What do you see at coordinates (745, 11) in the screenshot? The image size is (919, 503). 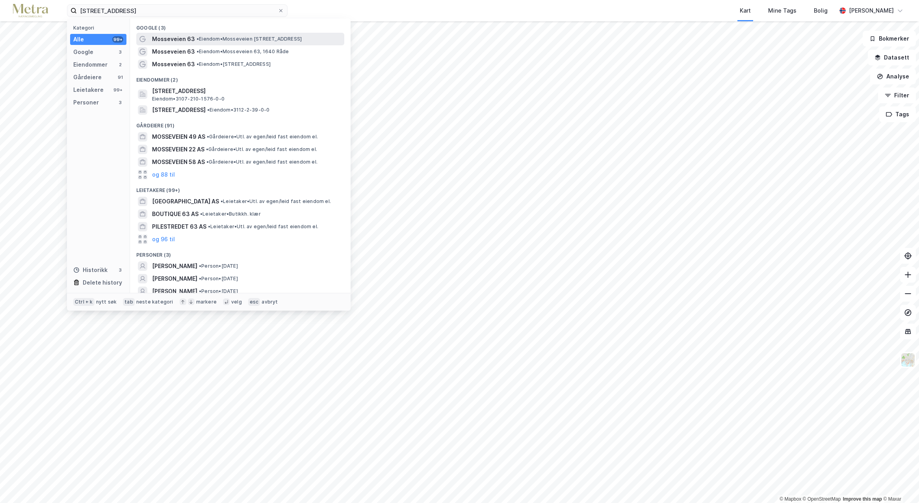 I see `div: Kart` at bounding box center [745, 11].